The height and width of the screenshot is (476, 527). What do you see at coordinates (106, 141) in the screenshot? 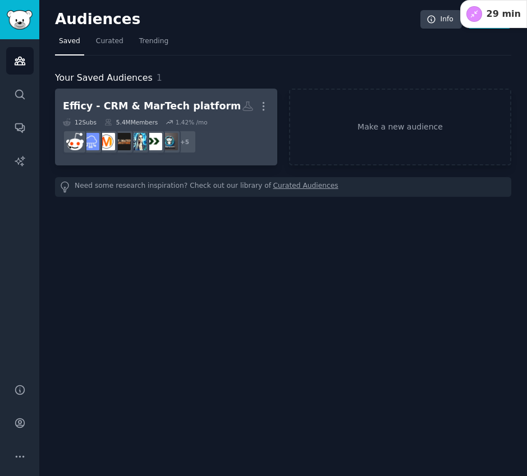
I see `img: marketing` at bounding box center [106, 141].